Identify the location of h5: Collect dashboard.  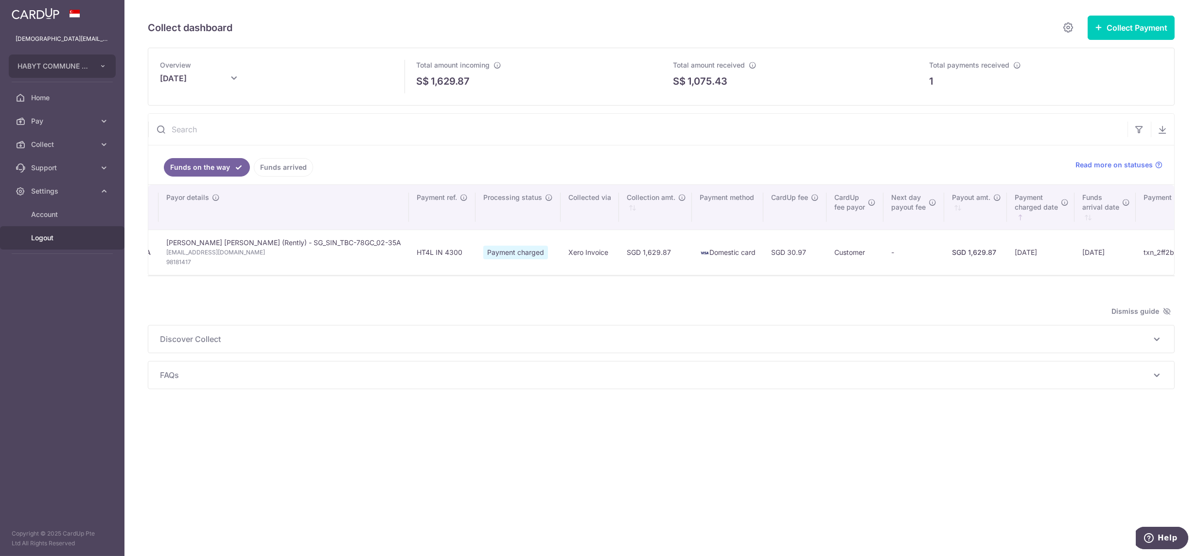
(190, 28).